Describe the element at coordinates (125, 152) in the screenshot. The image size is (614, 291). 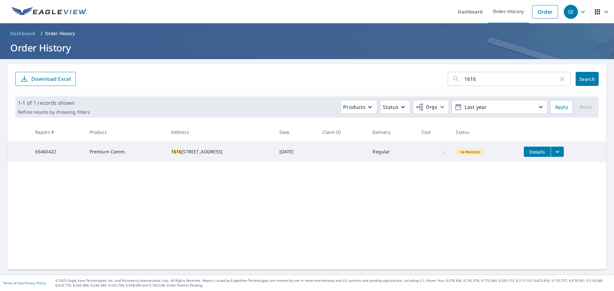
I see `td: Premium Comm.` at that location.